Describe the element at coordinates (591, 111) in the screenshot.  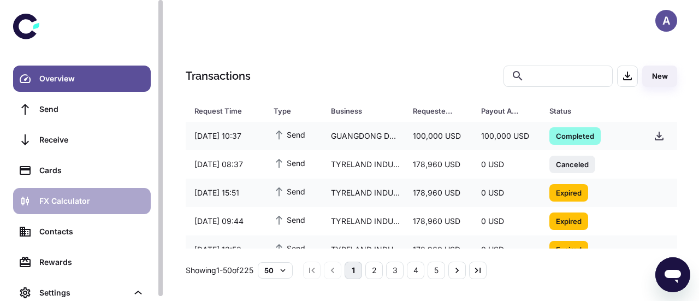
I see `span: Status` at that location.